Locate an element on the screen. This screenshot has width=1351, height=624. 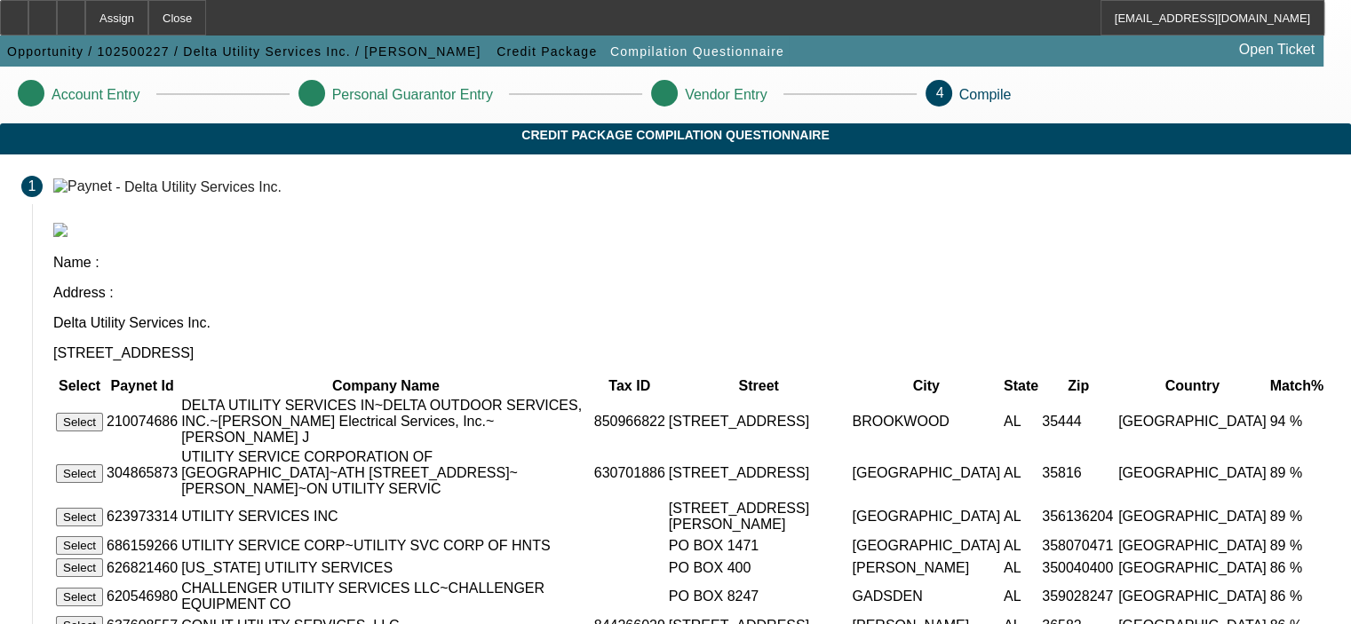
td: 630701886 is located at coordinates (630, 473).